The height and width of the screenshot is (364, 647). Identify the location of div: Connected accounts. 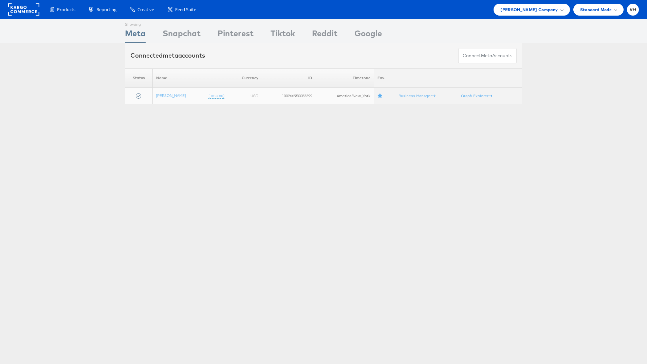
(168, 56).